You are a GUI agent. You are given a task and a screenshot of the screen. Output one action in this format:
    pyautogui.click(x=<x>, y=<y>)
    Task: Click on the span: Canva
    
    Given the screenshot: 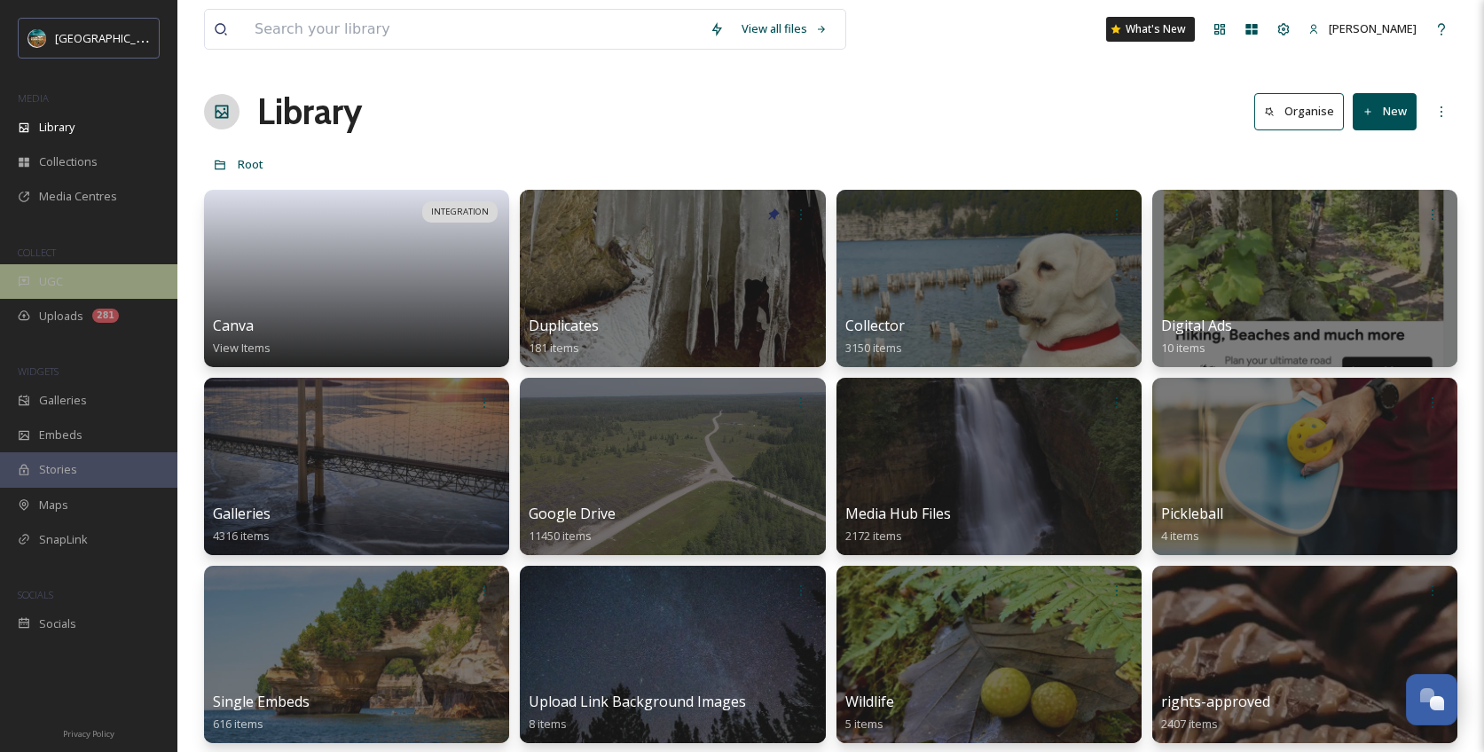 What is the action you would take?
    pyautogui.click(x=233, y=326)
    